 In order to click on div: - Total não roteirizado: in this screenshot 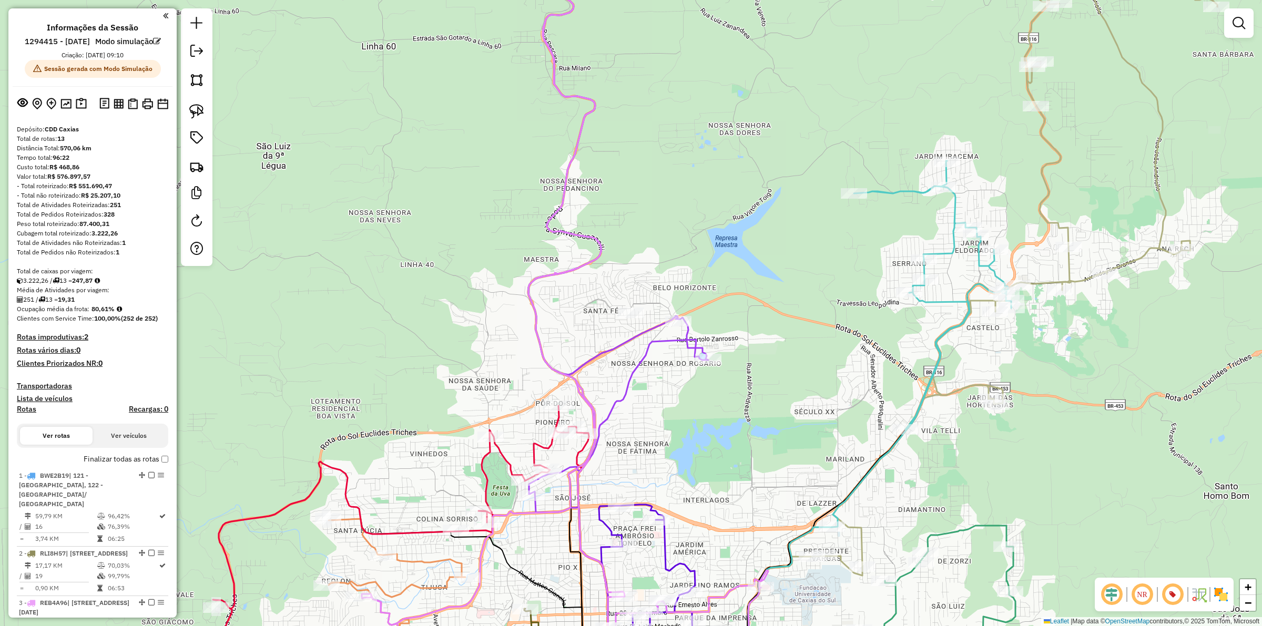, I will do `click(93, 196)`.